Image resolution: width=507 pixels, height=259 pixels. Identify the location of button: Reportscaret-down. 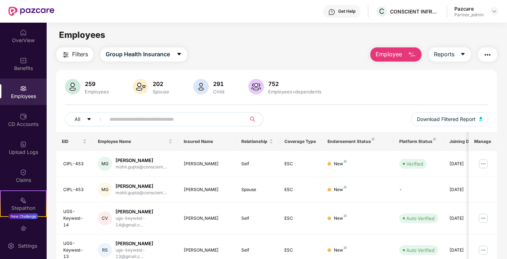
(450, 54).